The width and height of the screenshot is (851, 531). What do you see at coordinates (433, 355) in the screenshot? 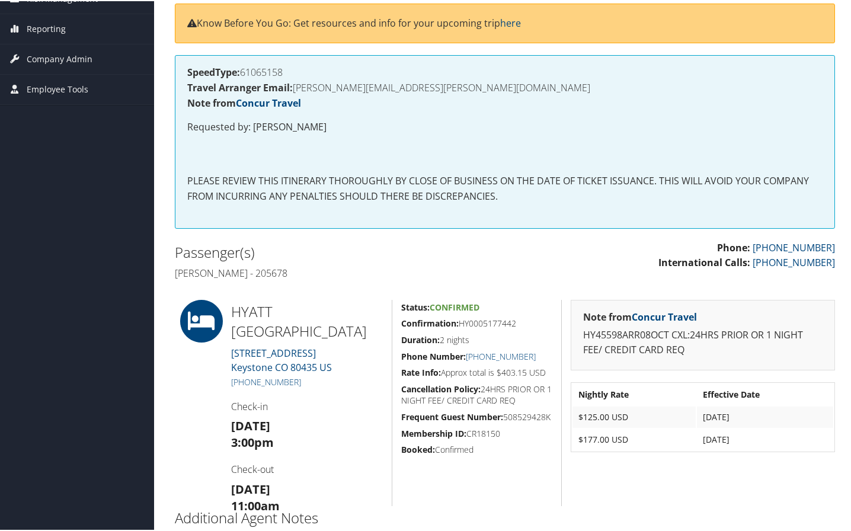
I see `strong: Phone Number:` at bounding box center [433, 355].